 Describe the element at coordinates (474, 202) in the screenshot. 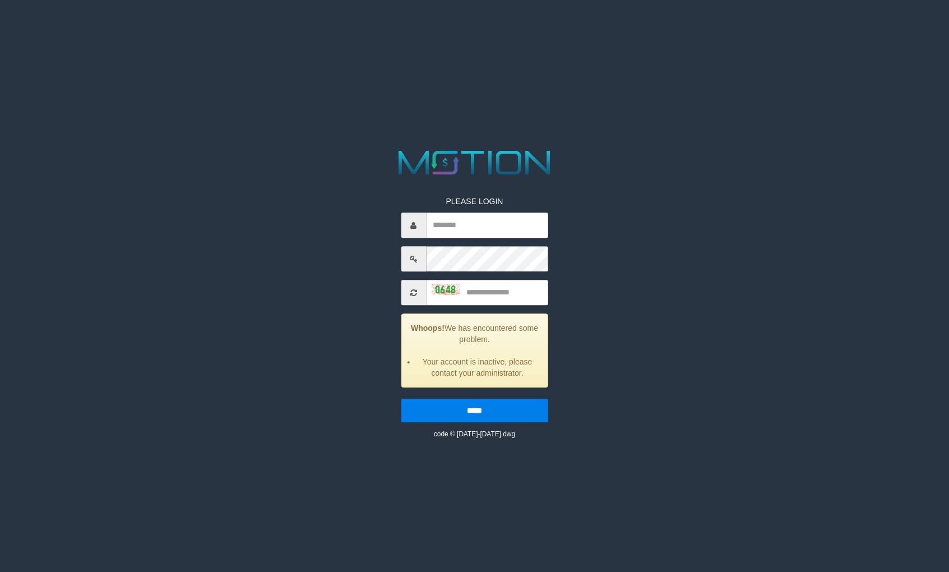

I see `p: PLEASE LOGIN` at that location.